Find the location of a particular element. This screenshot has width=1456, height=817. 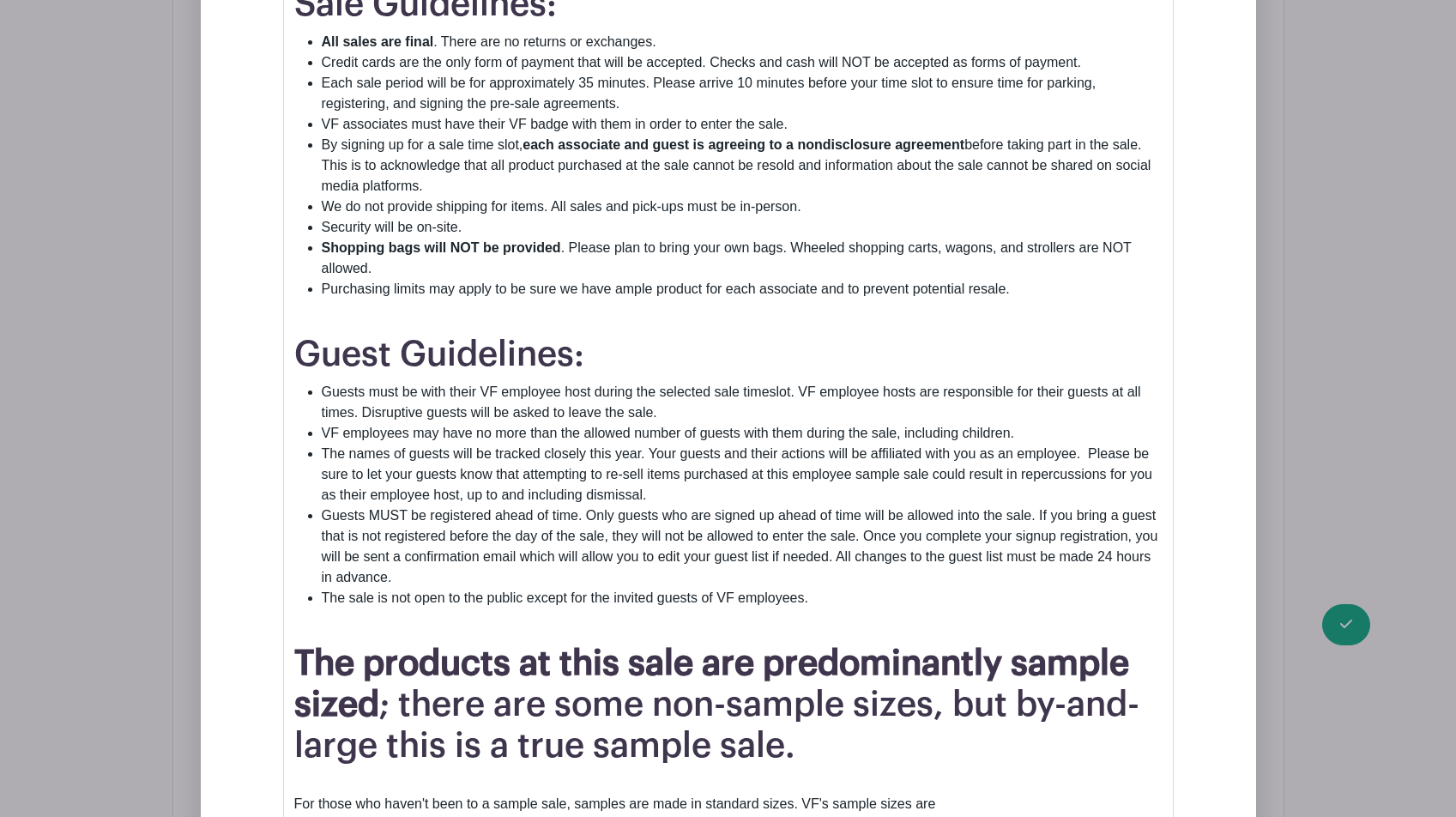

li: Each sale period will be for approximately 35 minutes. Please arrive 10 minutes before your time ... is located at coordinates (742, 93).